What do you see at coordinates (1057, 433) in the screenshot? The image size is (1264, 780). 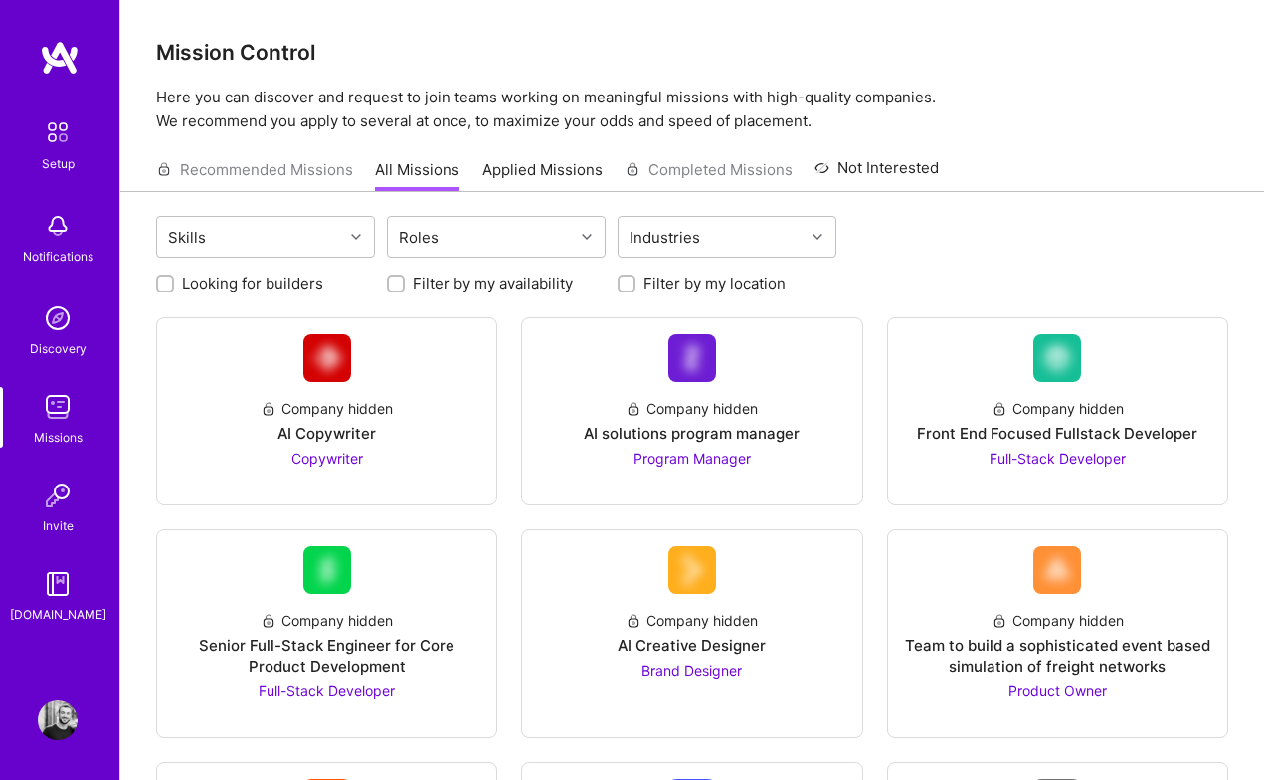 I see `div: Front End Focused Fullstack Developer` at bounding box center [1057, 433].